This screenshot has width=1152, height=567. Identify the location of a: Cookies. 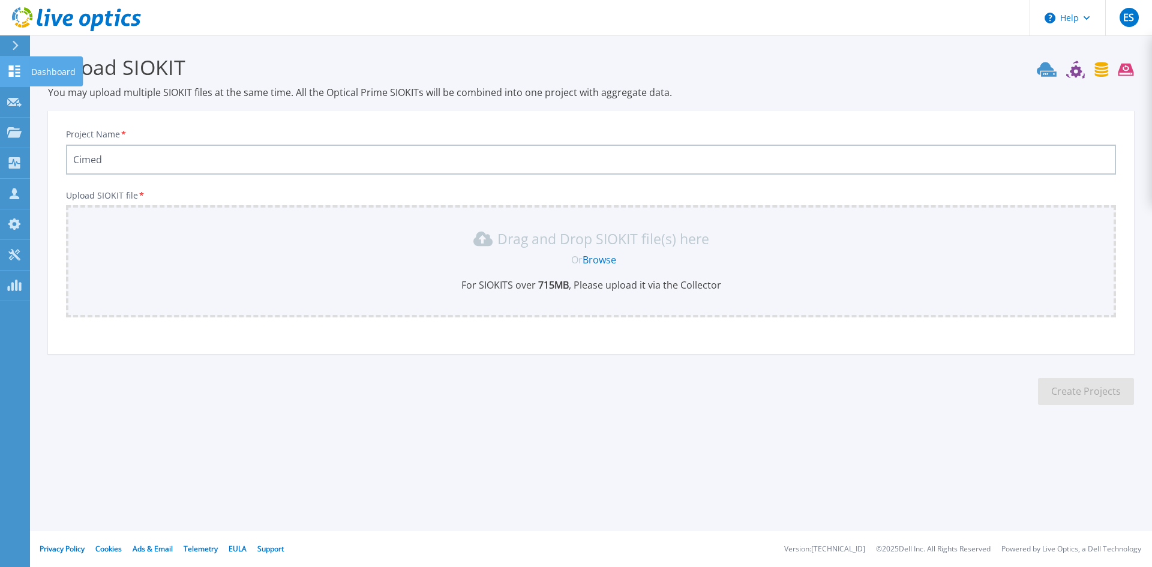
(109, 548).